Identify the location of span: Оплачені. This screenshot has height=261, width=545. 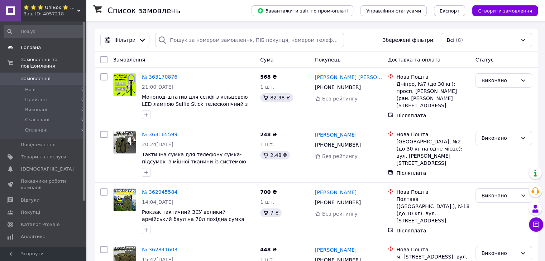
(36, 130).